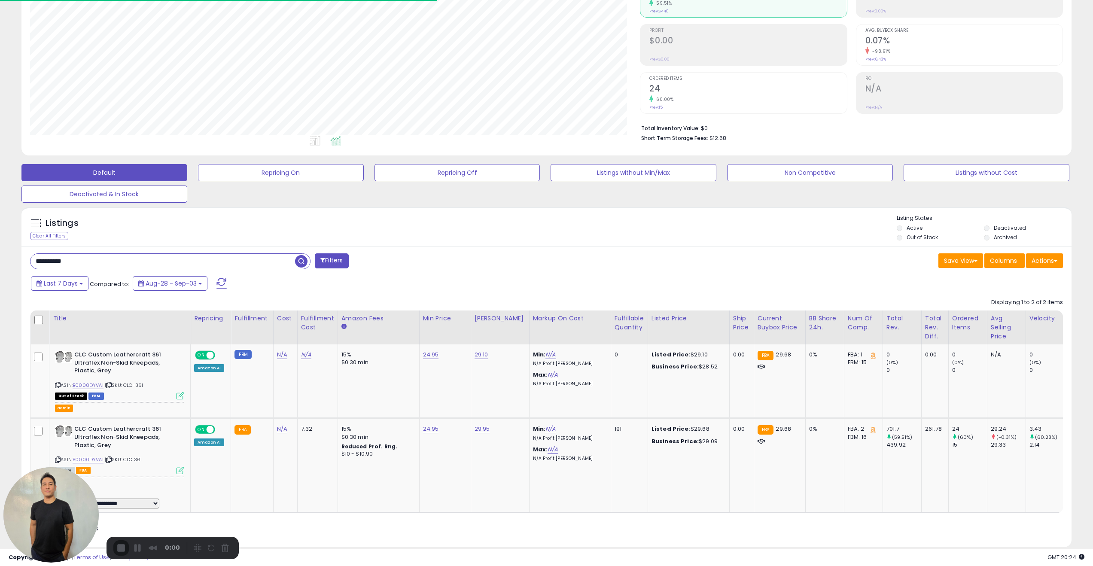 The image size is (1093, 566). What do you see at coordinates (1006, 327) in the screenshot?
I see `div: Avg Selling Price` at bounding box center [1006, 327].